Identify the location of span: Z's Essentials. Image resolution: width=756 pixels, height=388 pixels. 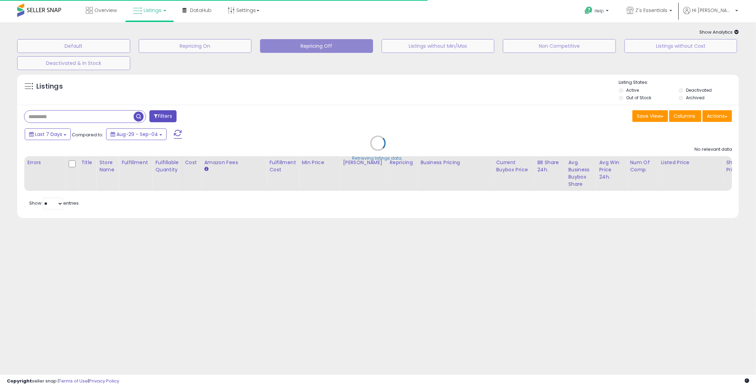
(652, 10).